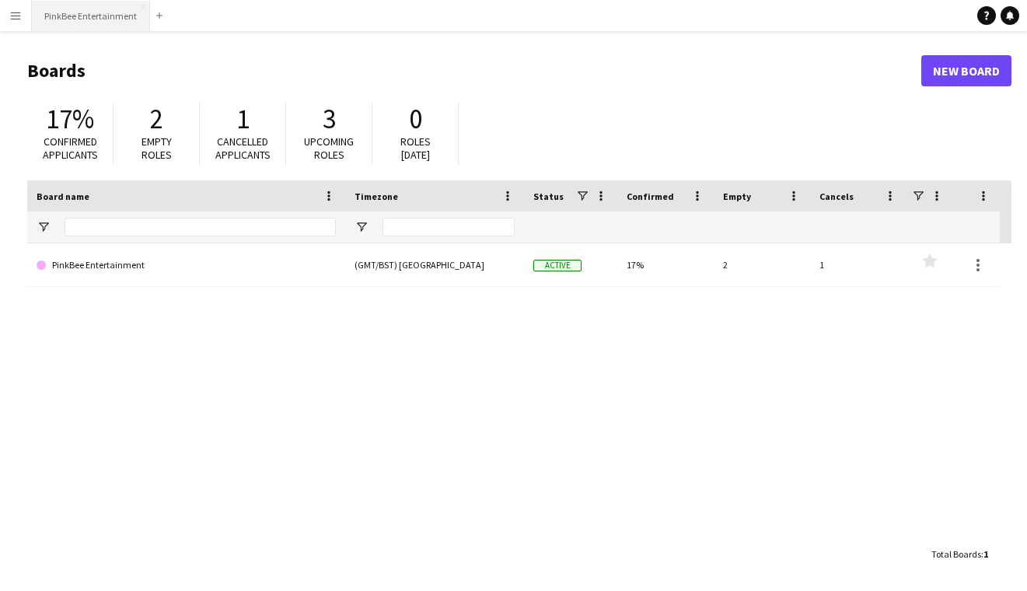 The image size is (1027, 591). Describe the element at coordinates (329, 119) in the screenshot. I see `span: 3` at that location.